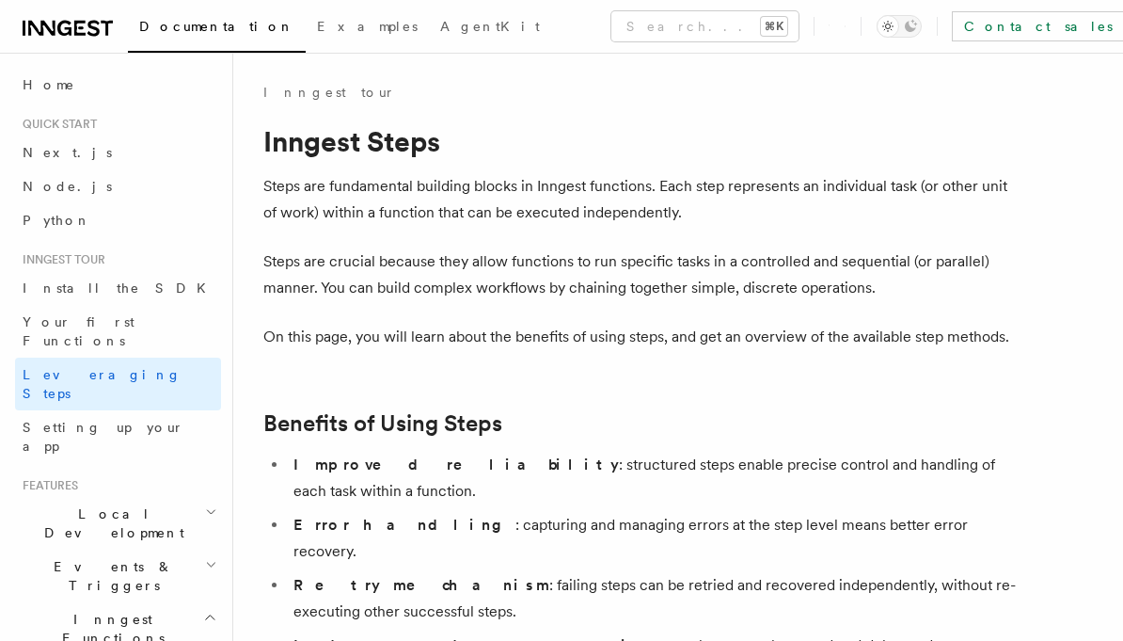 This screenshot has width=1123, height=641. I want to click on span: Home, so click(49, 85).